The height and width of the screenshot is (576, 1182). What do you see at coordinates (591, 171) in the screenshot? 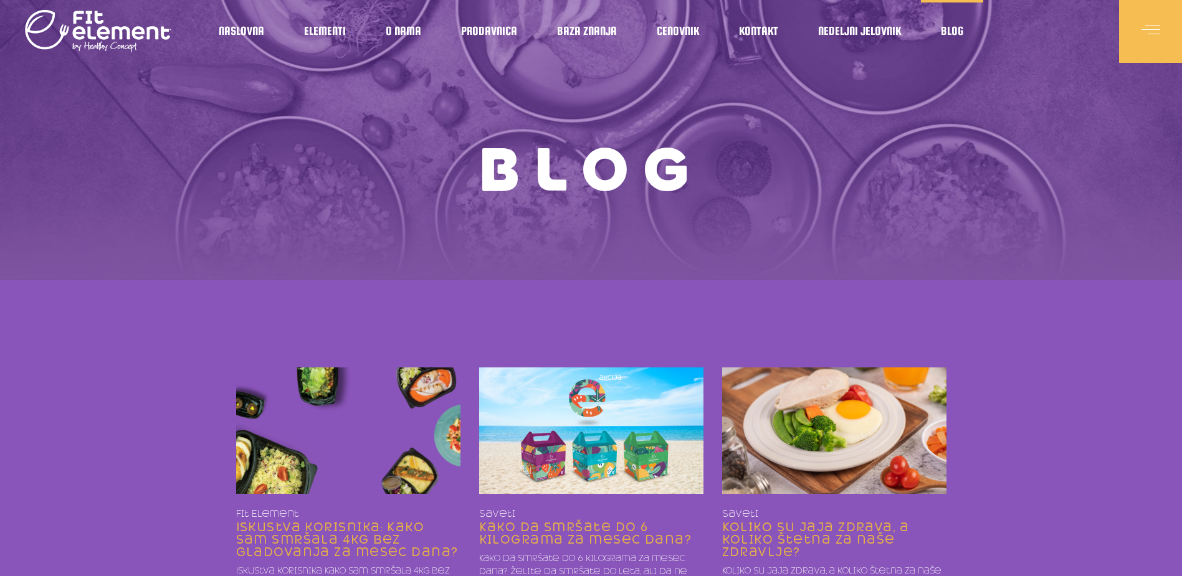
I see `h1: Blog` at bounding box center [591, 171].